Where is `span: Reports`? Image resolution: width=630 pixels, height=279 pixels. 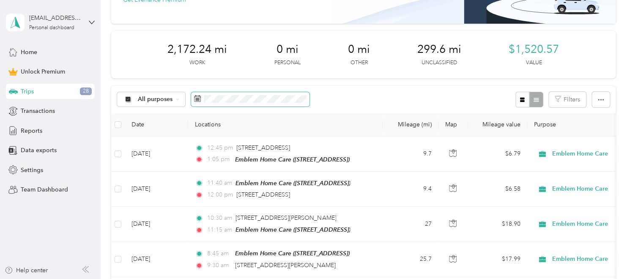 span: Reports is located at coordinates (31, 131).